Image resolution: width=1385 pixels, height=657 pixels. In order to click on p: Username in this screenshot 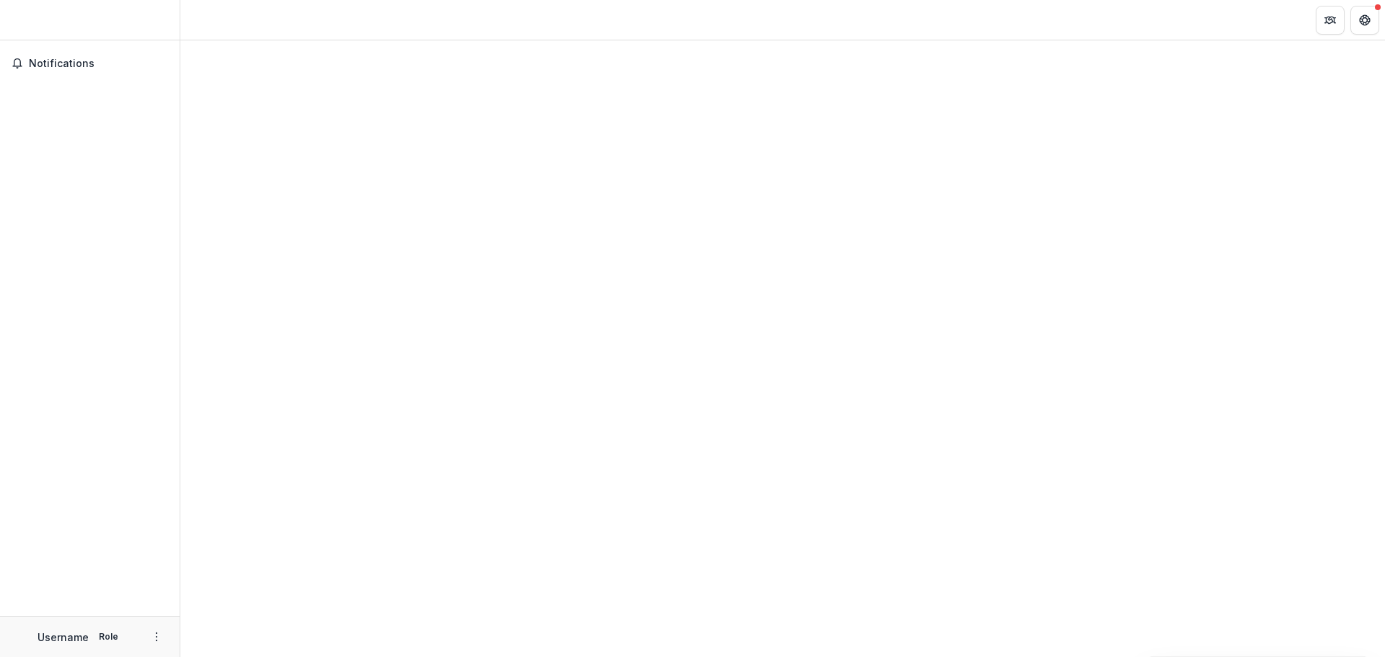, I will do `click(63, 637)`.